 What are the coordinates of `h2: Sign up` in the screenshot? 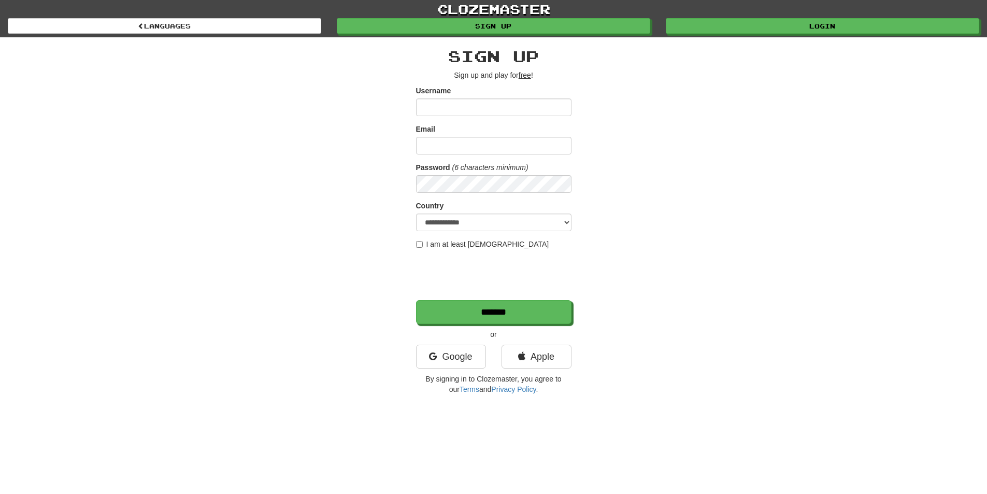 It's located at (494, 56).